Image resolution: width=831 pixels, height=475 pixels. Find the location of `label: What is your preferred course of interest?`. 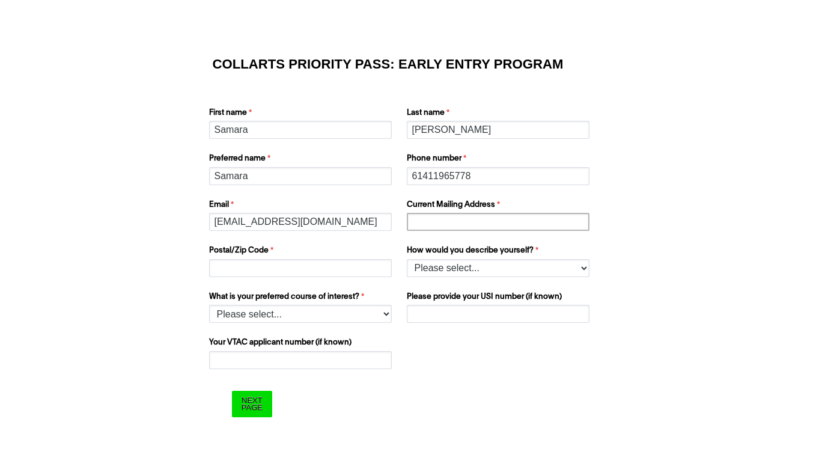

label: What is your preferred course of interest? is located at coordinates (302, 298).